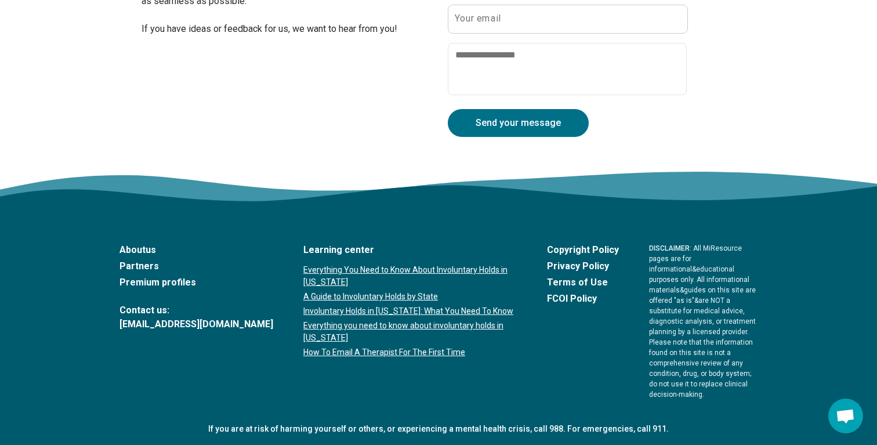 The height and width of the screenshot is (445, 877). What do you see at coordinates (703, 321) in the screenshot?
I see `p: : All MiResource pages are for informational & educational purposes only. All informational mater...` at bounding box center [703, 321].